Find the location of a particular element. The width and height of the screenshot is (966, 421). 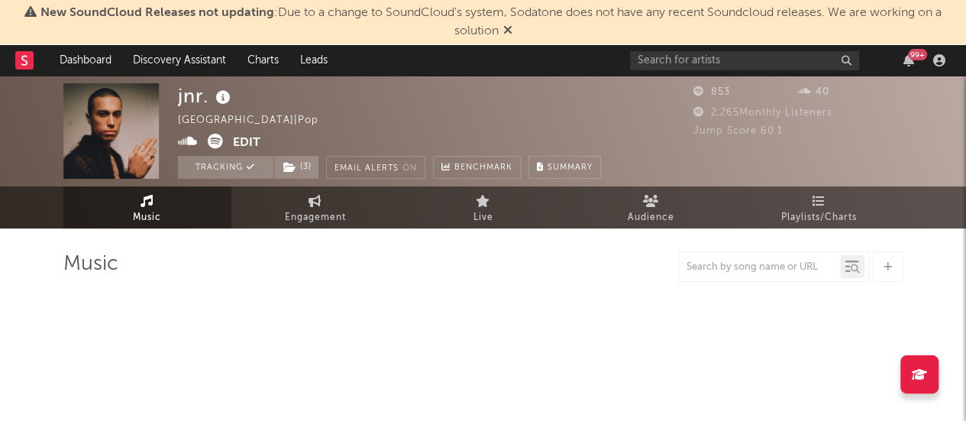

span: 40 is located at coordinates (814, 92).